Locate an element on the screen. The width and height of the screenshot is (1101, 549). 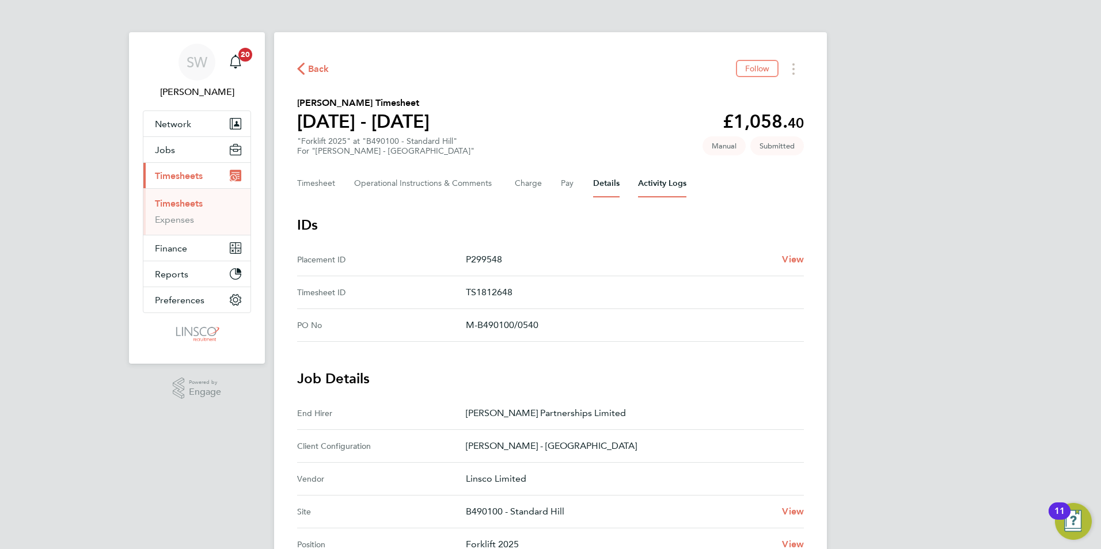
div: Timesheets is located at coordinates (197, 211).